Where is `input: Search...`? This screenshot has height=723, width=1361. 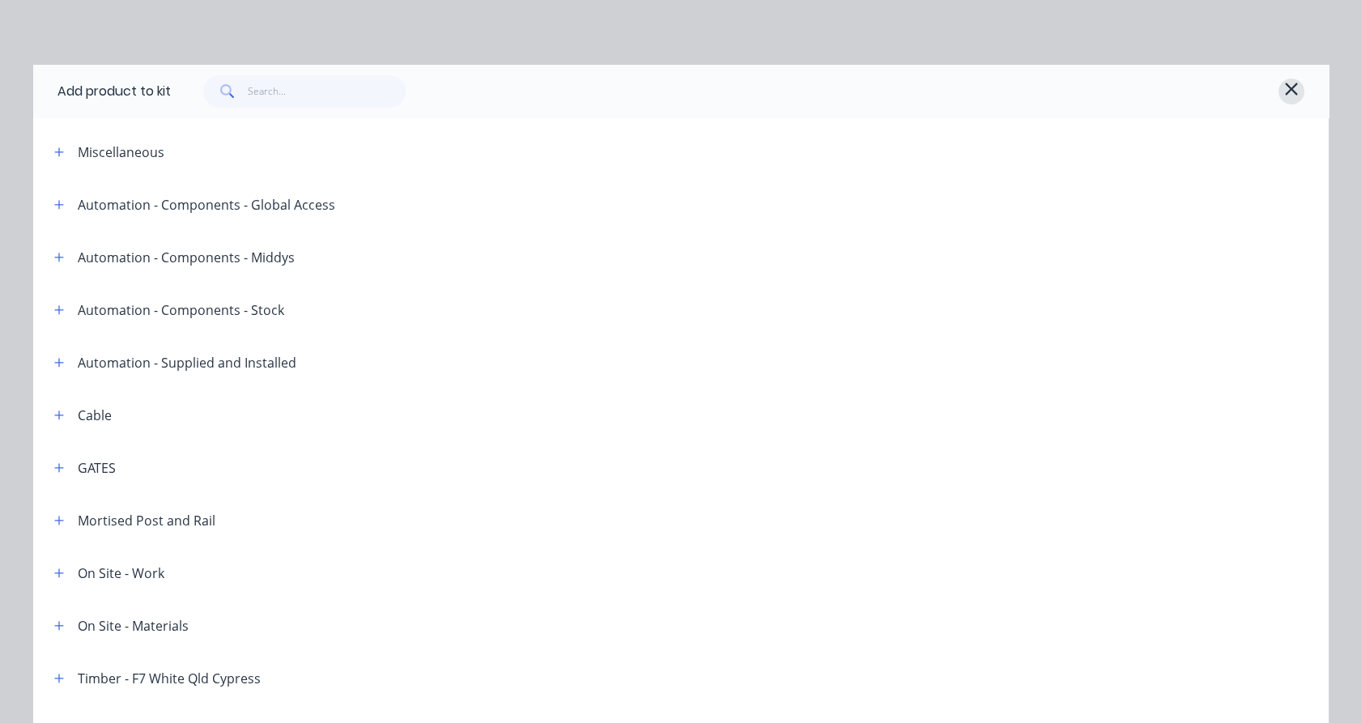 input: Search... is located at coordinates (326, 91).